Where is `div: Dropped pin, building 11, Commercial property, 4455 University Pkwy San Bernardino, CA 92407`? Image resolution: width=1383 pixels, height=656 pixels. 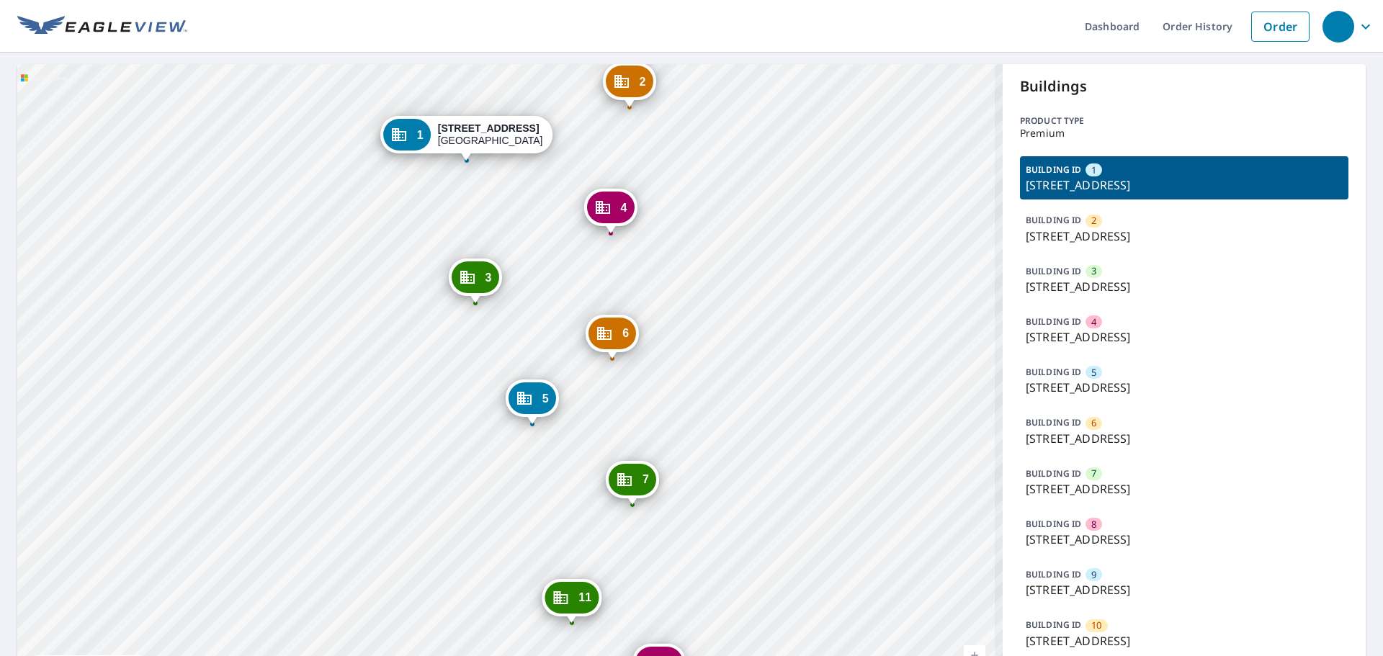 div: Dropped pin, building 11, Commercial property, 4455 University Pkwy San Bernardino, CA 92407 is located at coordinates (571, 602).